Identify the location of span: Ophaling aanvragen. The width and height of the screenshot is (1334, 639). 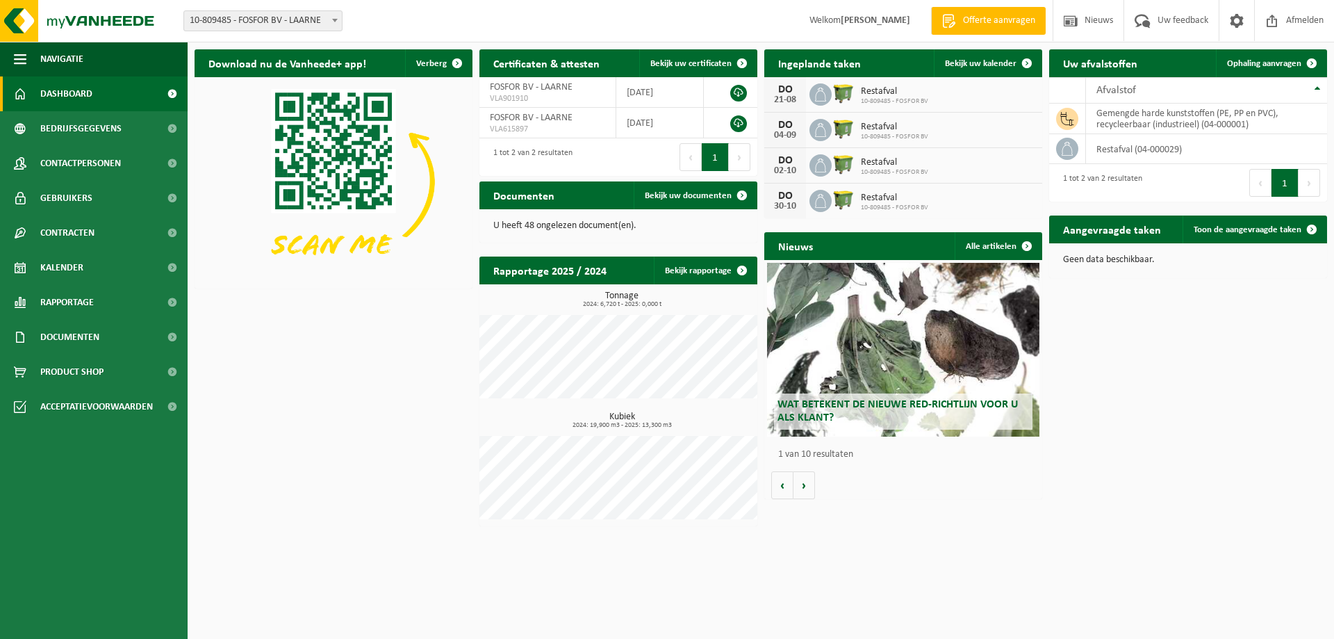
(1264, 63).